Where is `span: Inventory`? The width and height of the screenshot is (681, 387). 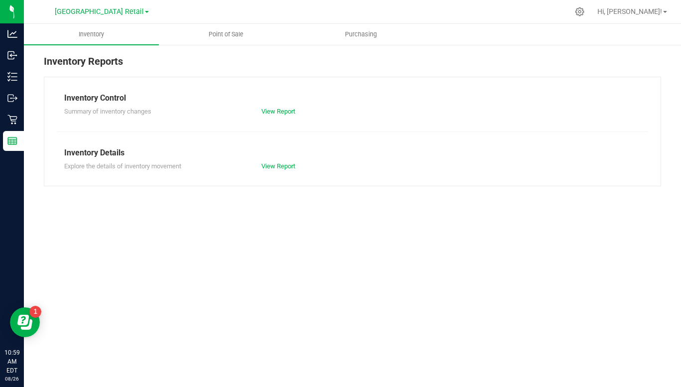
span: Inventory is located at coordinates (91, 34).